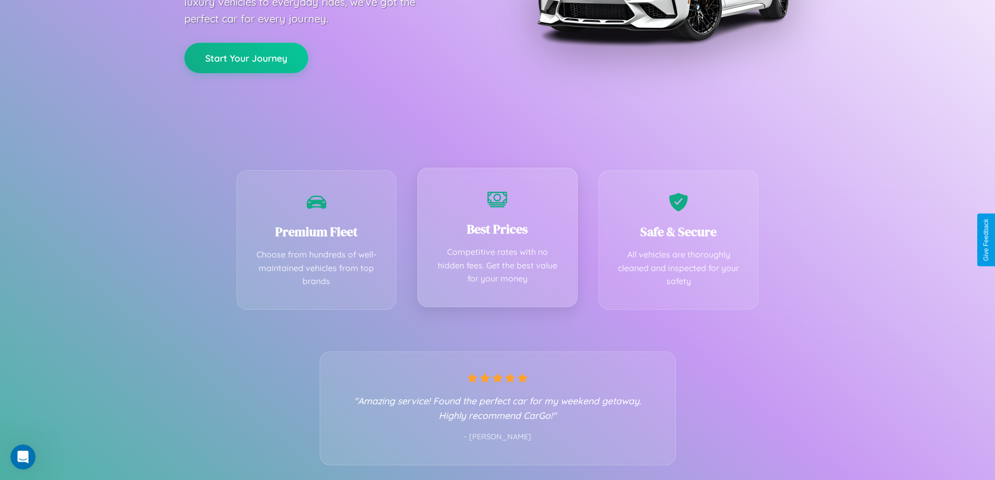  Describe the element at coordinates (986, 240) in the screenshot. I see `div: Give Feedback` at that location.